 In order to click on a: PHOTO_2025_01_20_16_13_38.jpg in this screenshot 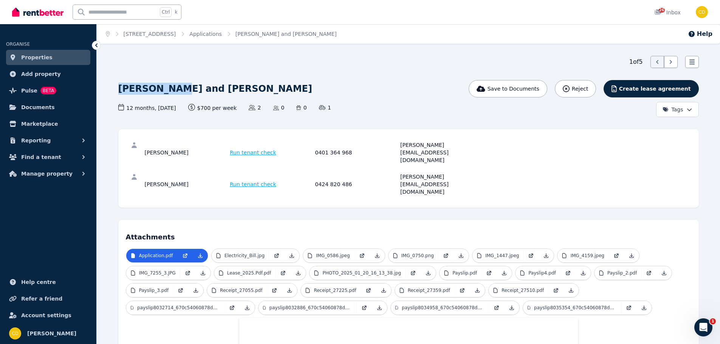, I will do `click(358, 273)`.